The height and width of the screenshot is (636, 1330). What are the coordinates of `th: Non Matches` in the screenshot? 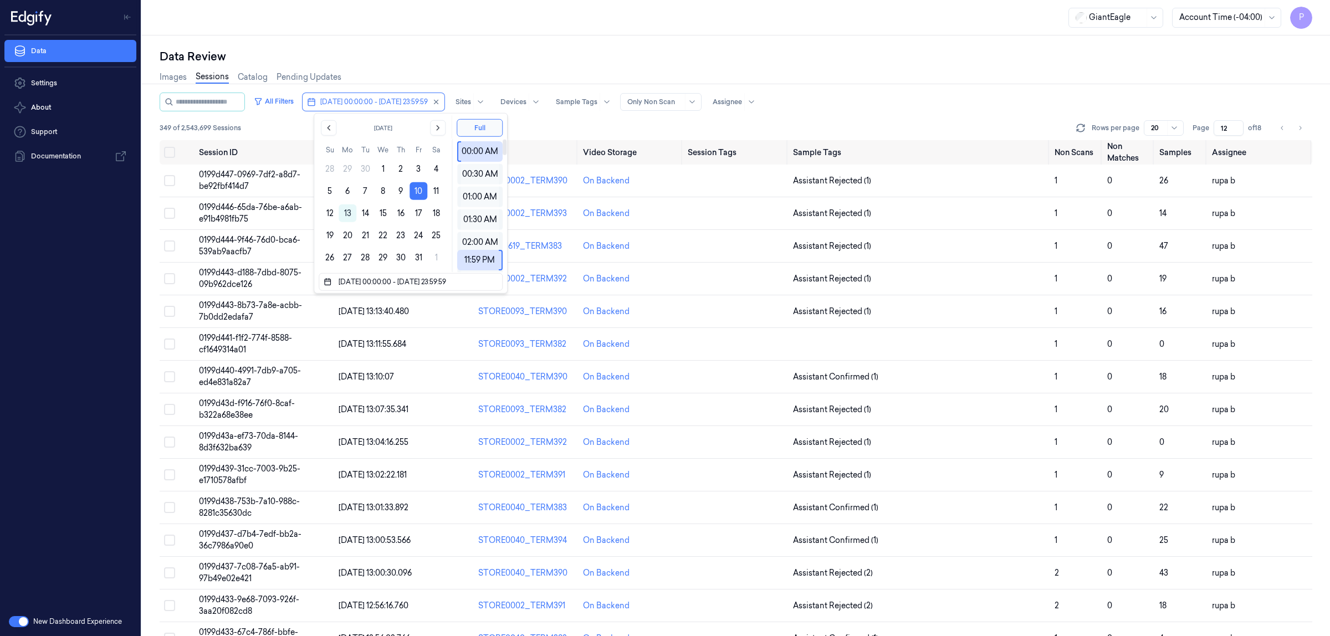 It's located at (1129, 152).